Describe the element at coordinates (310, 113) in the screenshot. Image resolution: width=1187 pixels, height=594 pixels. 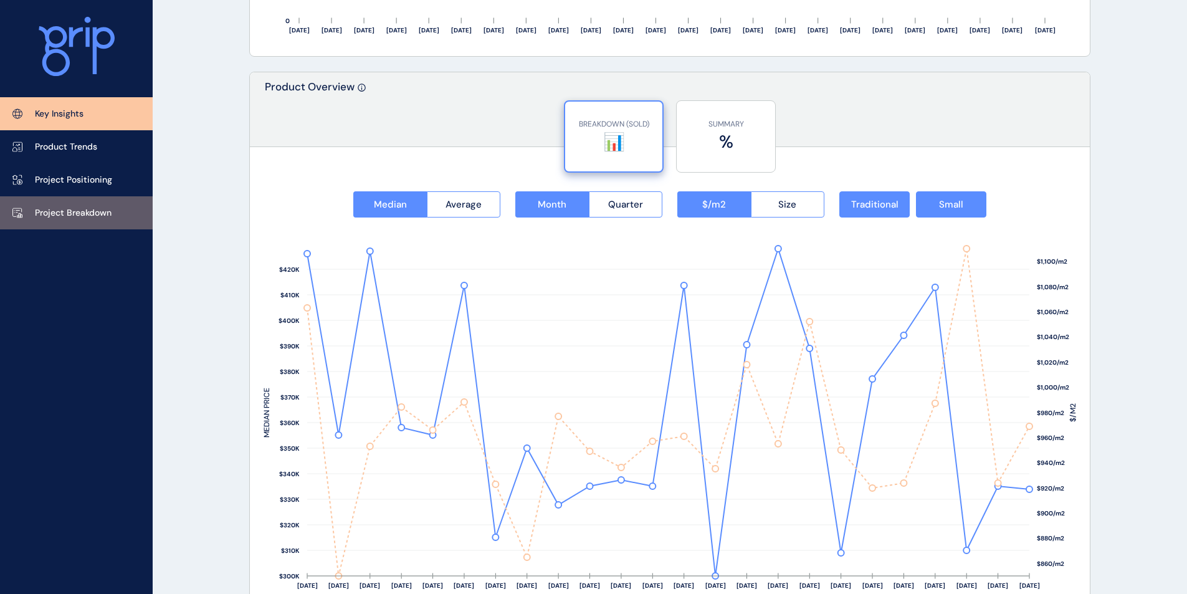
I see `p: Product Overview` at that location.